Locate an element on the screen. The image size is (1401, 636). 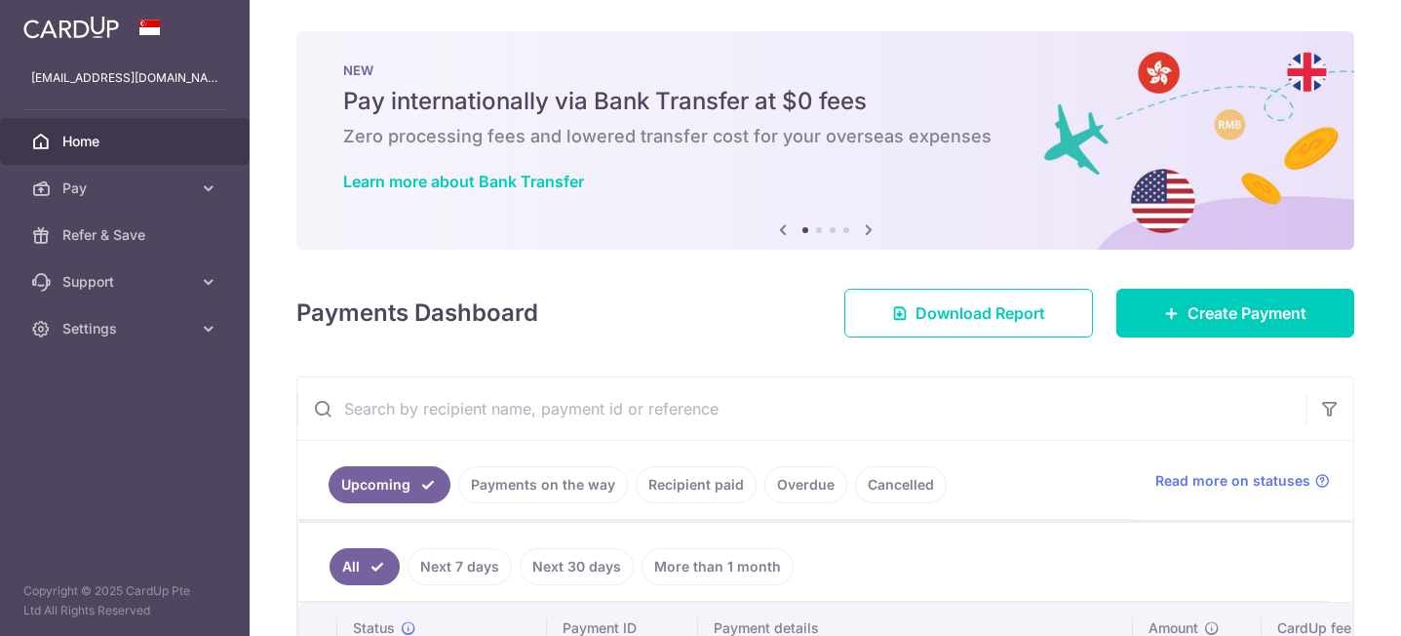
span: Pay is located at coordinates (127, 188).